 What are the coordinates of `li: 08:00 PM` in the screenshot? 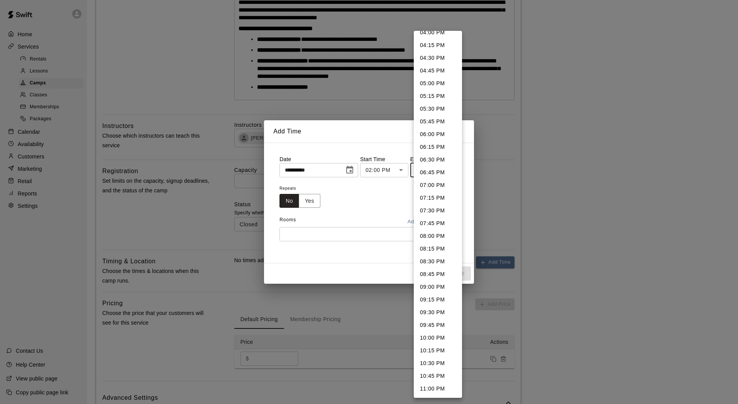 It's located at (437, 236).